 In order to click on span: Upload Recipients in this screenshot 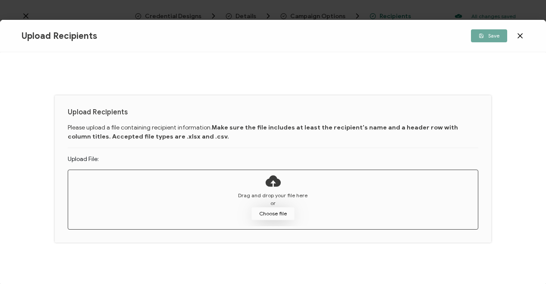, I will do `click(59, 36)`.